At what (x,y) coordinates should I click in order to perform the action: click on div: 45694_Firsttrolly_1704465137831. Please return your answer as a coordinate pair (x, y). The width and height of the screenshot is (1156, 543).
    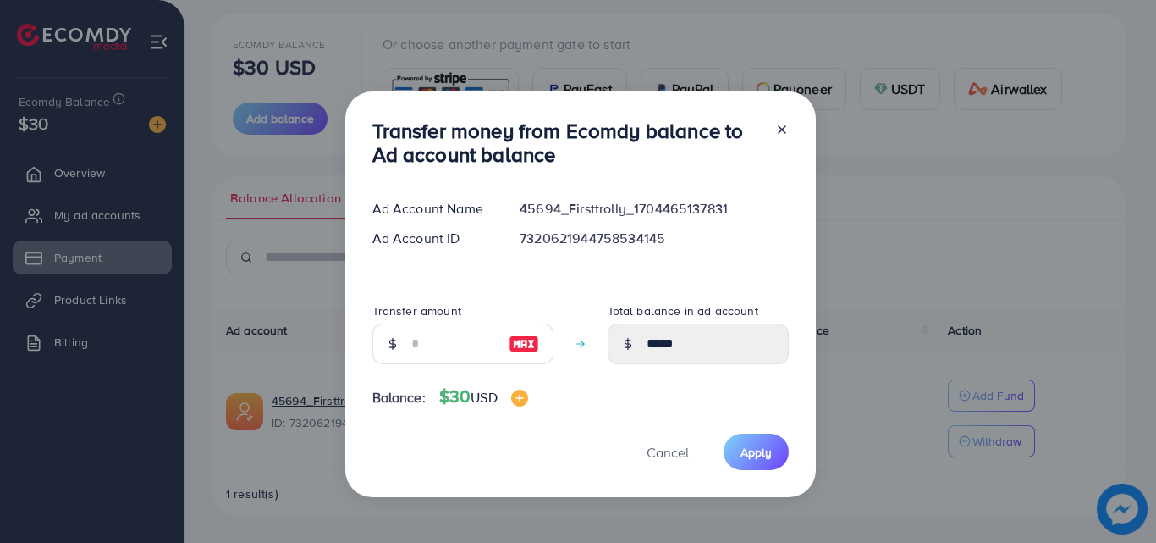
    Looking at the image, I should click on (654, 208).